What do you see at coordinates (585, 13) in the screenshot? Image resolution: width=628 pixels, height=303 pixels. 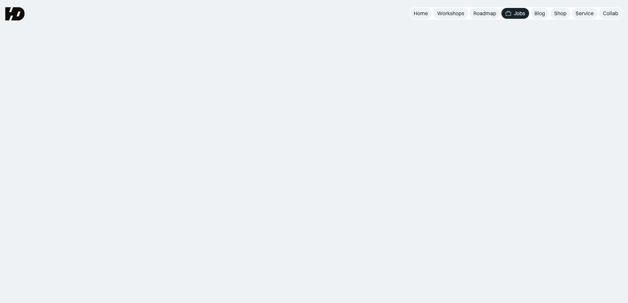 I see `div: Service` at bounding box center [585, 13].